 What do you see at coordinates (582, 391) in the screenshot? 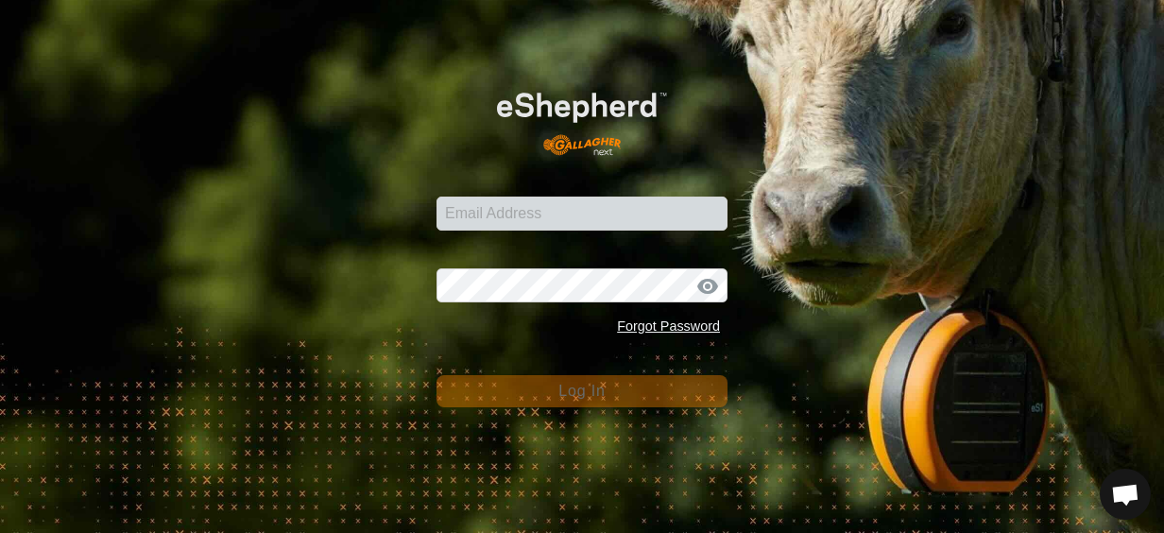
I see `button: Log In` at bounding box center [582, 391].